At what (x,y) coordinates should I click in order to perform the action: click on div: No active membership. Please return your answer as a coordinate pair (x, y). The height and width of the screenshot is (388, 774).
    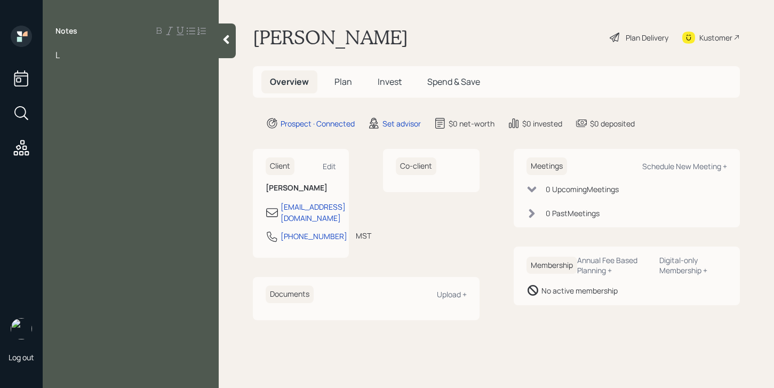
    Looking at the image, I should click on (579, 290).